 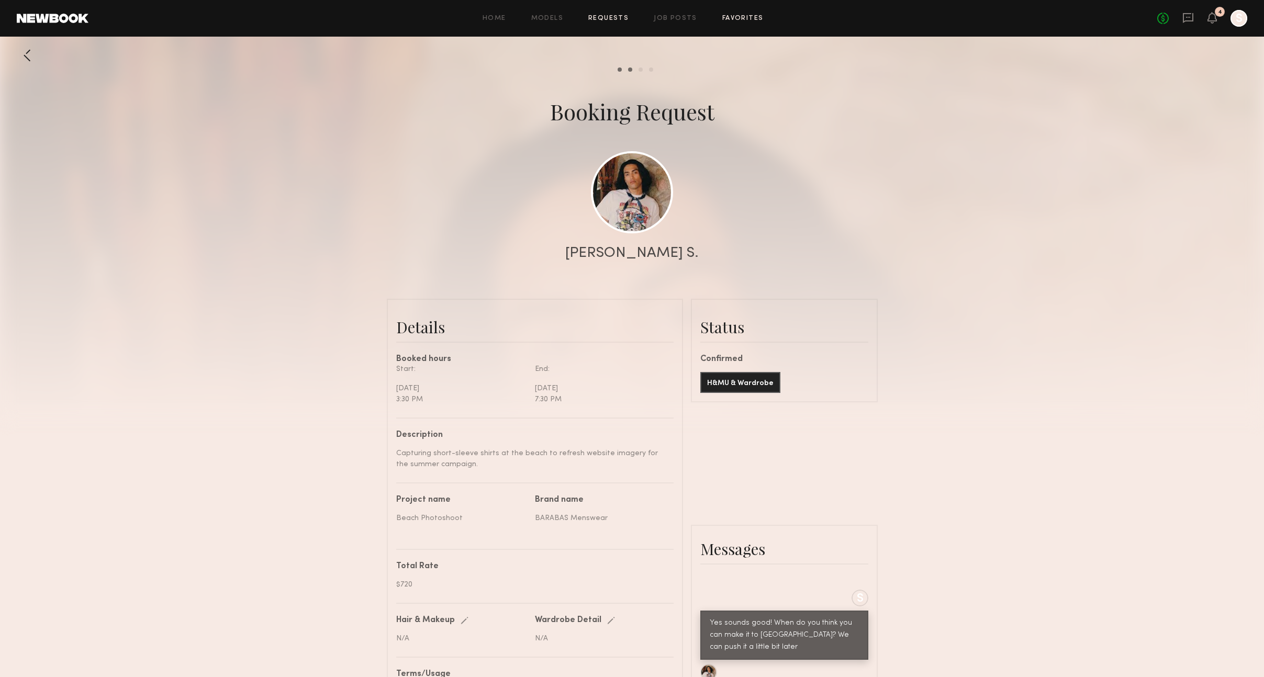 I want to click on div: End:, so click(x=600, y=369).